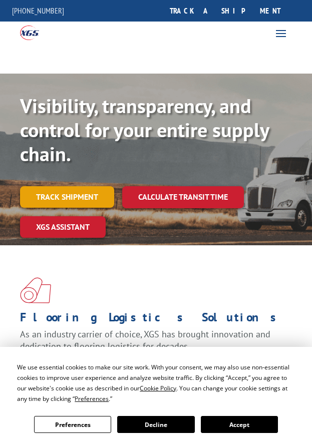 Image resolution: width=312 pixels, height=448 pixels. I want to click on div: We use essential cookies to make our site work. With your consent, we may also use non-essential ..., so click(156, 383).